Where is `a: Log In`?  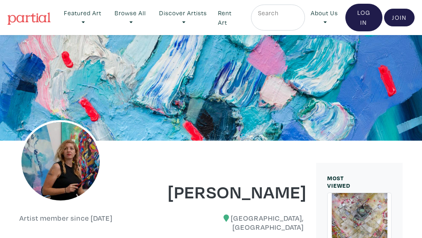
a: Log In is located at coordinates (364, 17).